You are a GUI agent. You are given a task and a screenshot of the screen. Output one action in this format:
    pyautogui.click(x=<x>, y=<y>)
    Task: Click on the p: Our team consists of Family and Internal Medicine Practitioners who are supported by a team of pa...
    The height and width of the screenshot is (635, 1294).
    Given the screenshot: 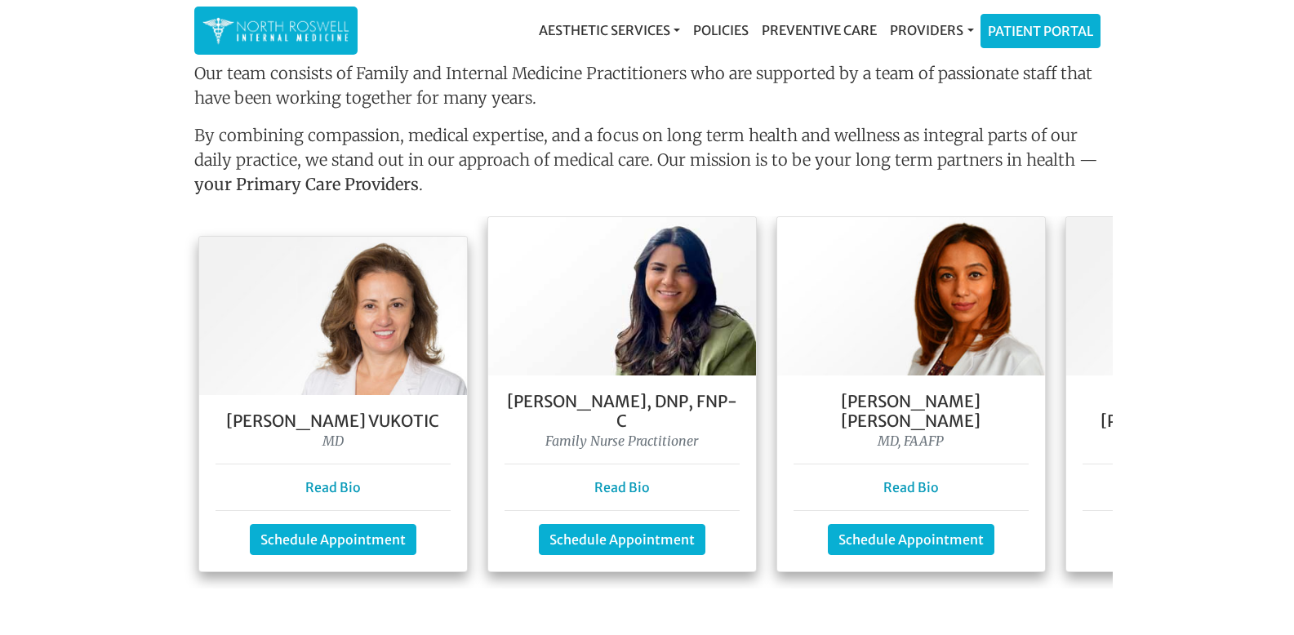 What is the action you would take?
    pyautogui.click(x=648, y=86)
    